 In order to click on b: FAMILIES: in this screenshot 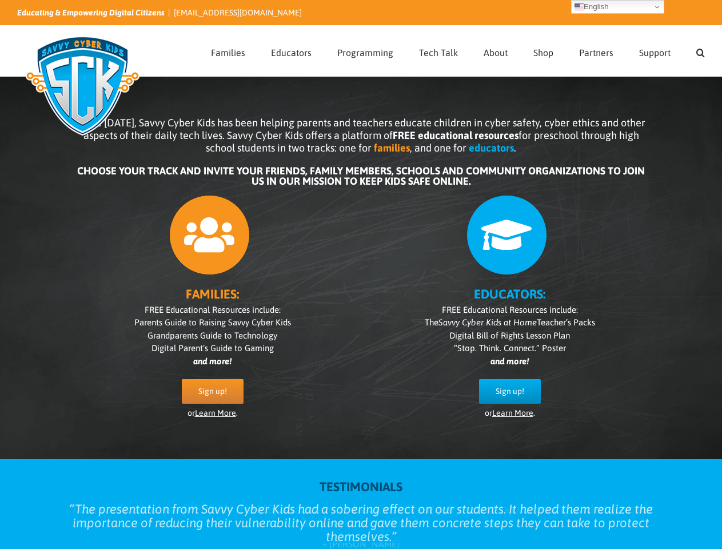, I will do `click(212, 294)`.